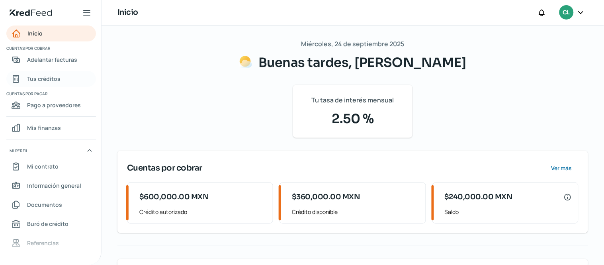 This screenshot has height=265, width=604. I want to click on a: Tus créditos, so click(51, 79).